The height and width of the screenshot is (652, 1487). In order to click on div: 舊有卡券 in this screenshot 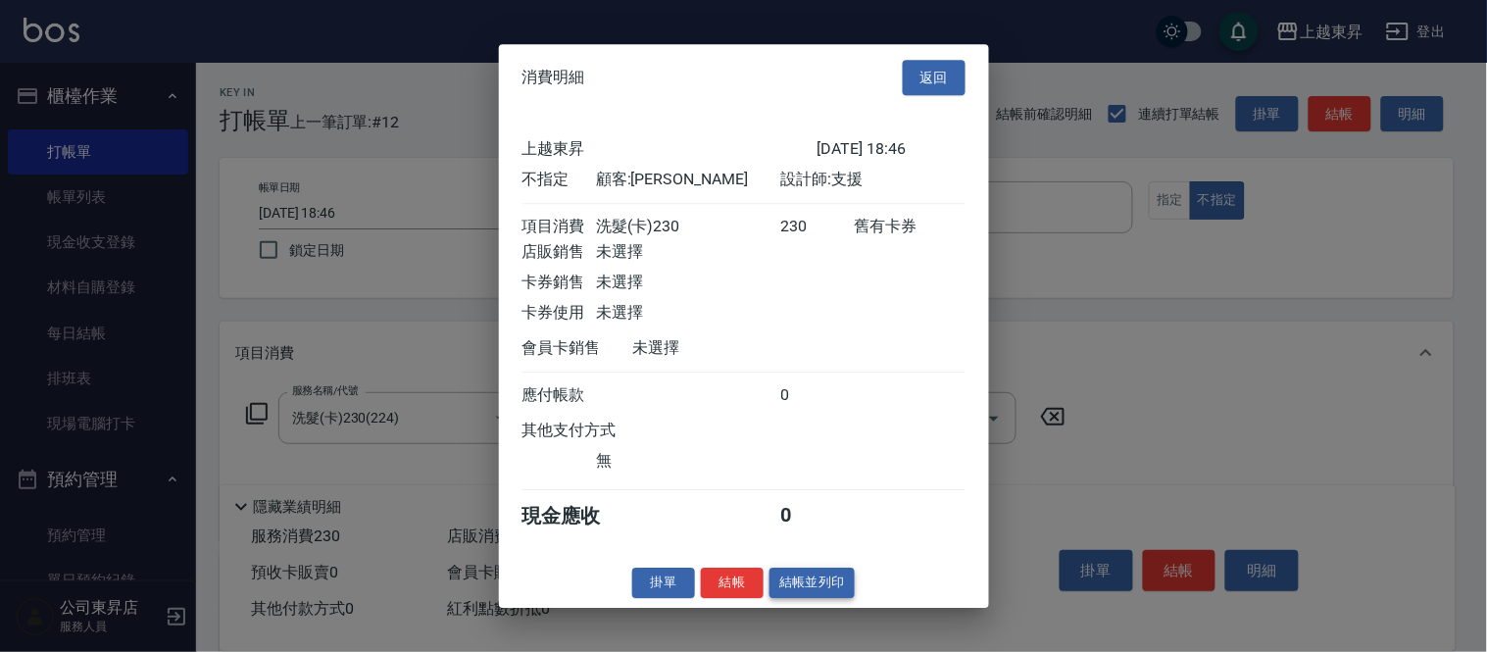, I will do `click(909, 226)`.